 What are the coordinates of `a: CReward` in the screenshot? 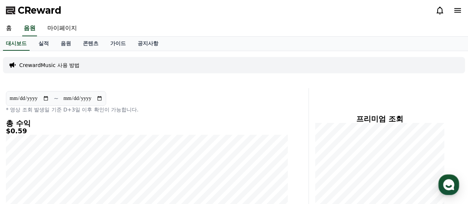 It's located at (34, 10).